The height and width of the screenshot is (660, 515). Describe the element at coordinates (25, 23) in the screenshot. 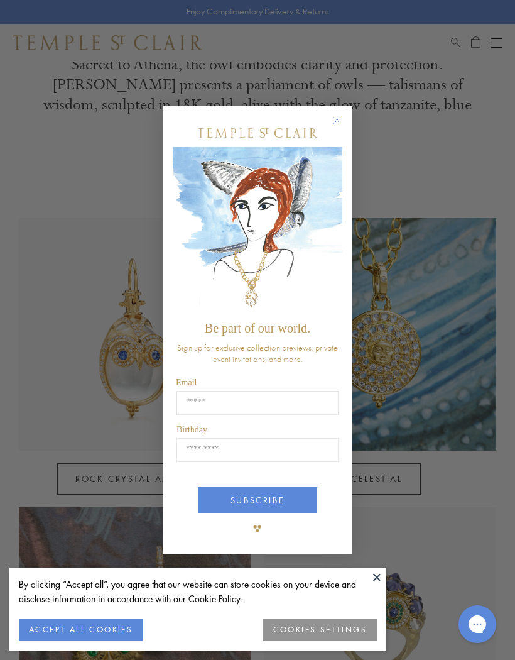

I see `button: Gorgias live chat` at that location.